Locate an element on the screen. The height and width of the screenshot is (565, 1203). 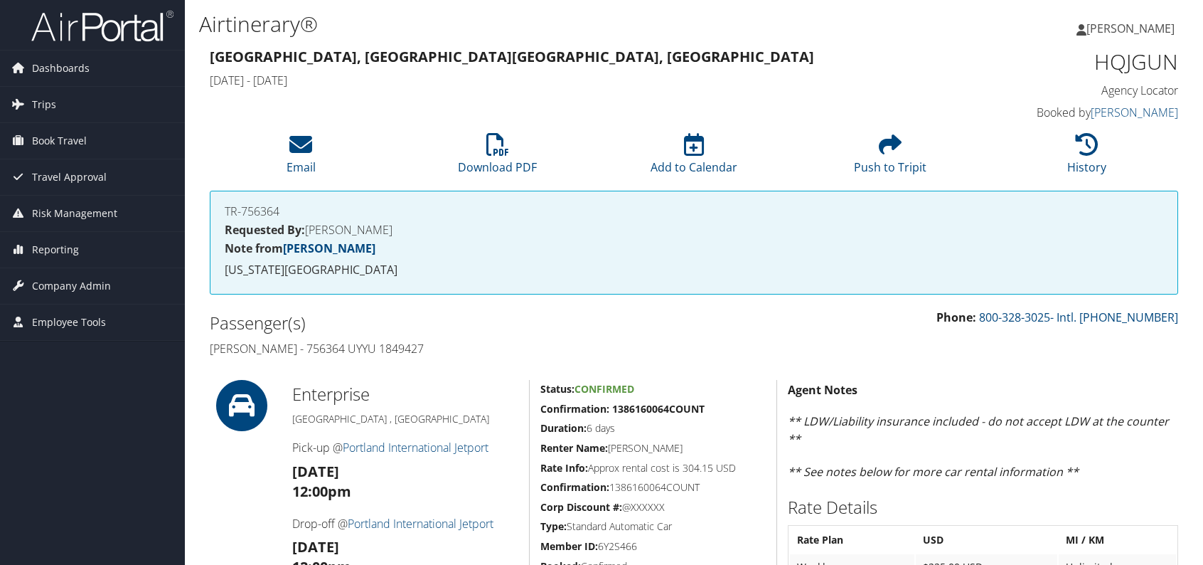
span: Travel Approval is located at coordinates (69, 177).